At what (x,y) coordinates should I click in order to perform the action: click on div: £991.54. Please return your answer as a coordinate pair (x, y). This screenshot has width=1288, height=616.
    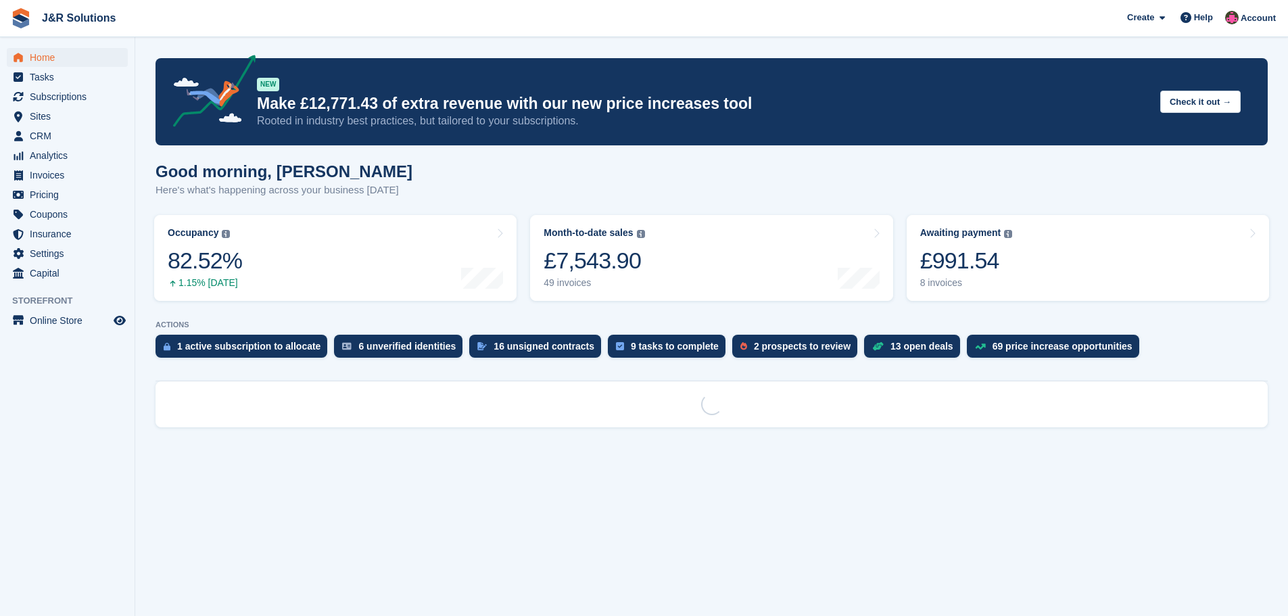
    Looking at the image, I should click on (966, 260).